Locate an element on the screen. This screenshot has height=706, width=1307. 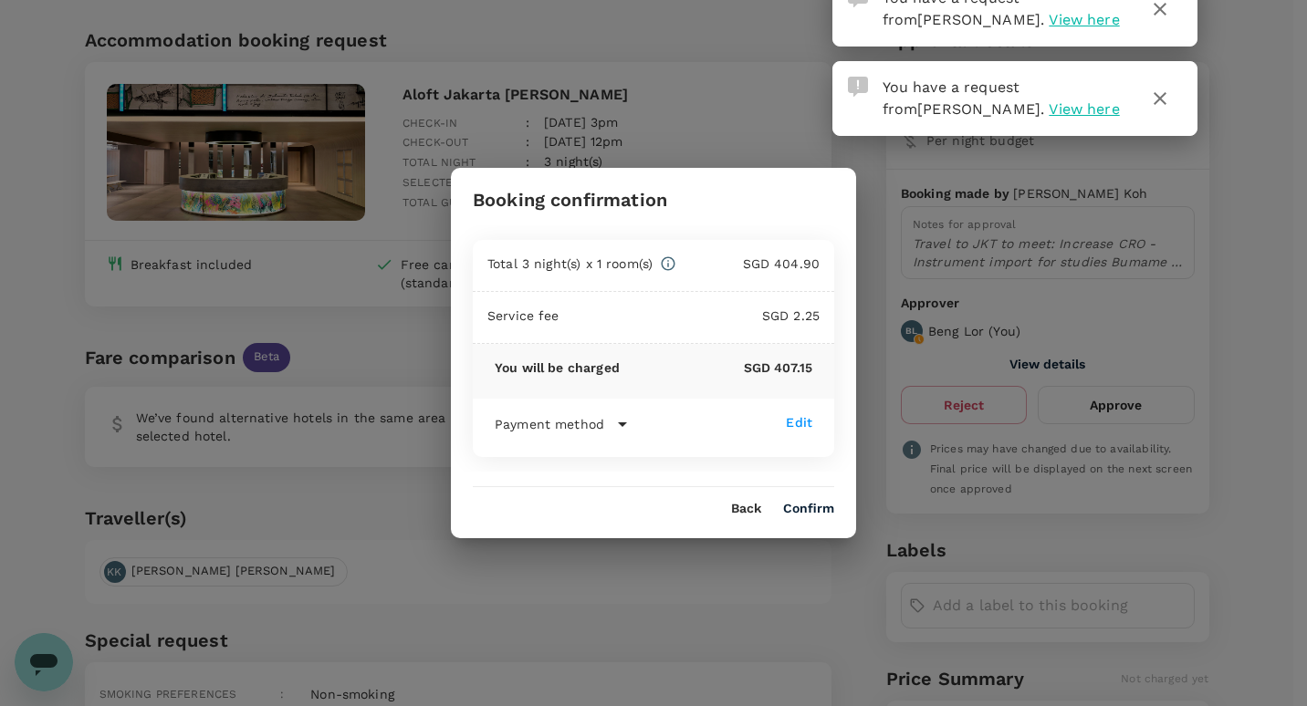
p: Total 3 night(s) x 1 room(s) is located at coordinates (569, 264).